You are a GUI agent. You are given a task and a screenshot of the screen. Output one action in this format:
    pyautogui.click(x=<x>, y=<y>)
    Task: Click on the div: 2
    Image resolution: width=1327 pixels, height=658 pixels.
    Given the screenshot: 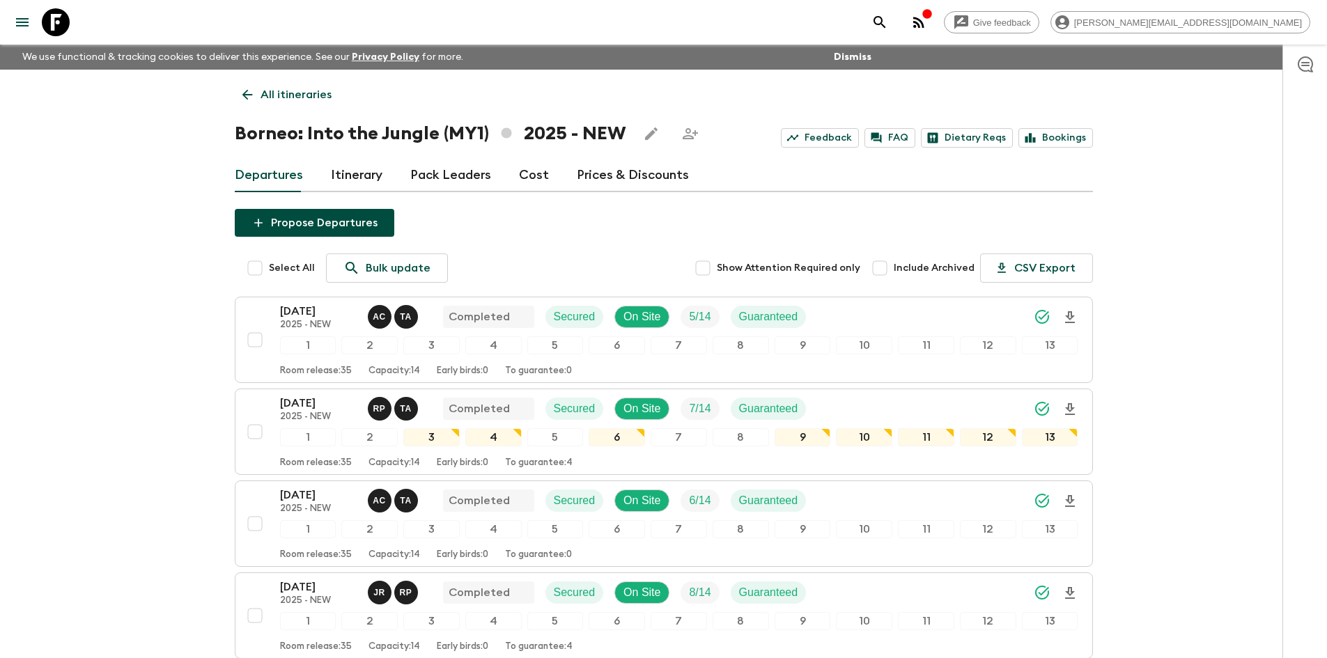 What is the action you would take?
    pyautogui.click(x=369, y=437)
    